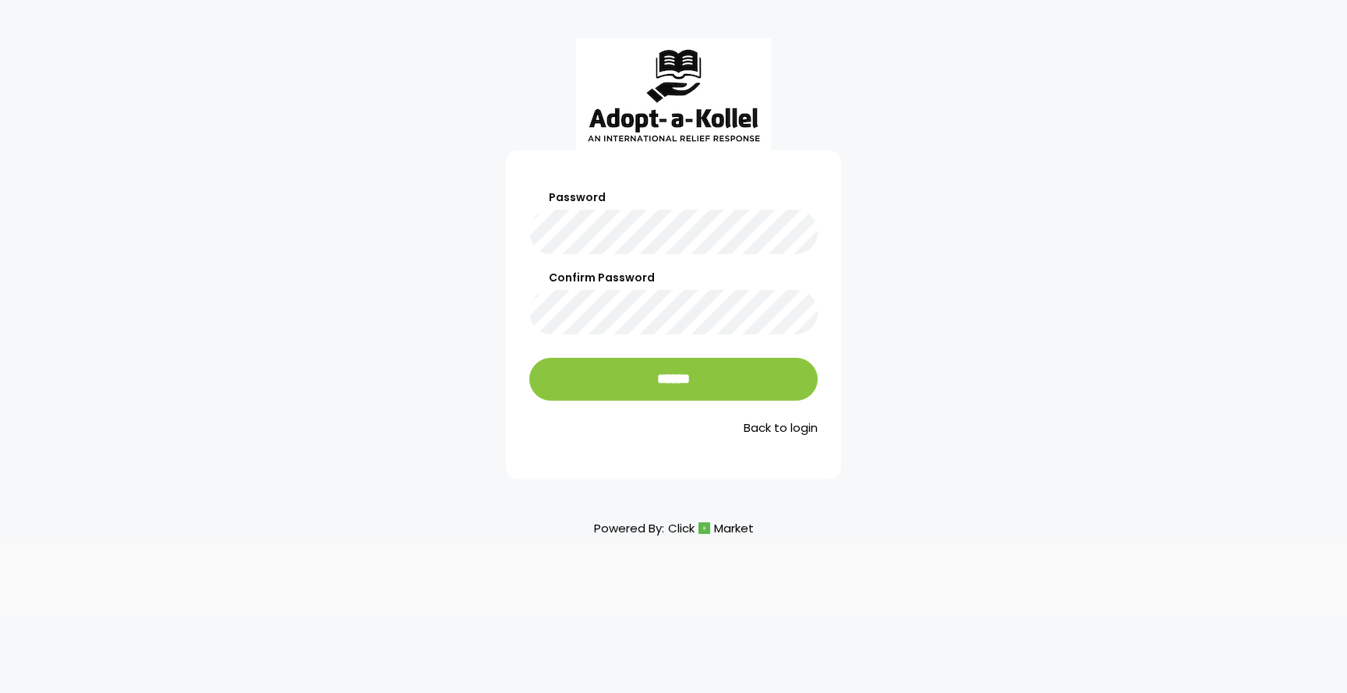 This screenshot has height=693, width=1347. Describe the element at coordinates (674, 197) in the screenshot. I see `label: Password` at that location.